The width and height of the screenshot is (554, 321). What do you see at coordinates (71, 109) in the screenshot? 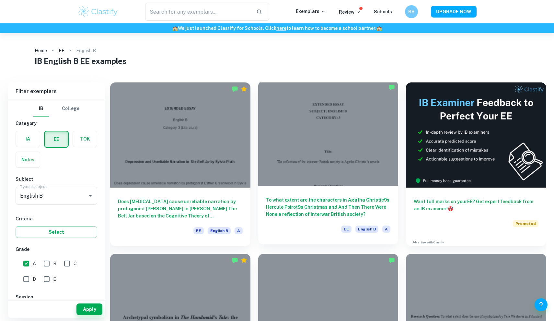
I see `button: College` at bounding box center [71, 109].